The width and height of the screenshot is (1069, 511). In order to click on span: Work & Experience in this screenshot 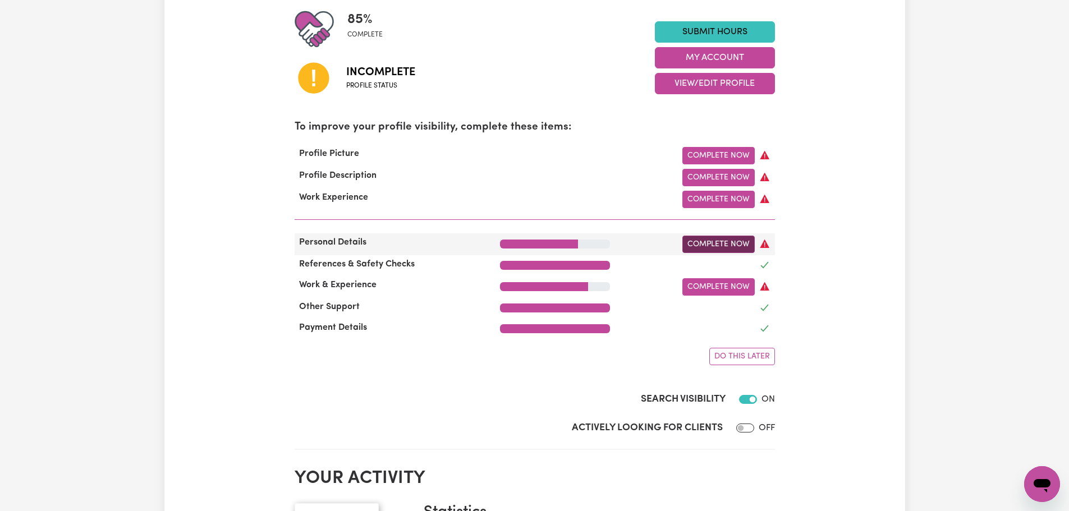, I will do `click(338, 285)`.